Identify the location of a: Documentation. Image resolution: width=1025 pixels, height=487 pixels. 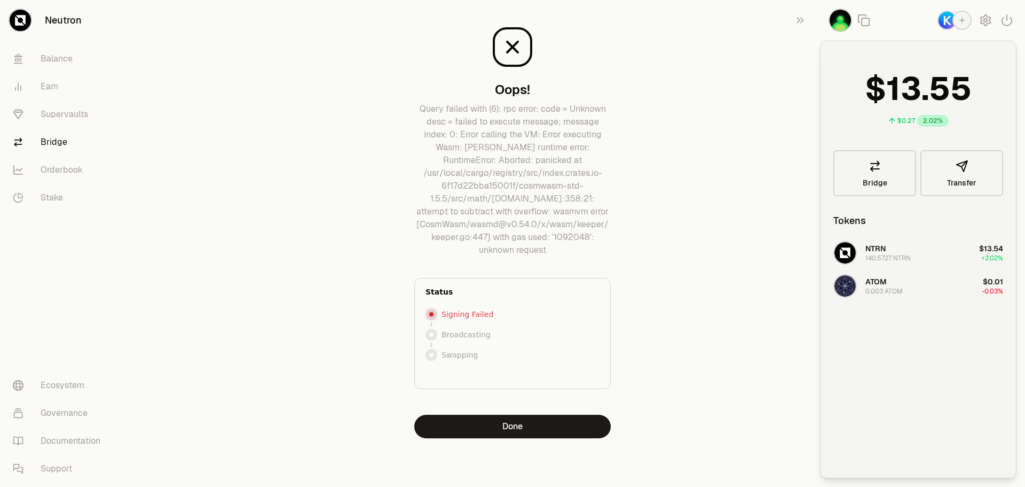
(60, 441).